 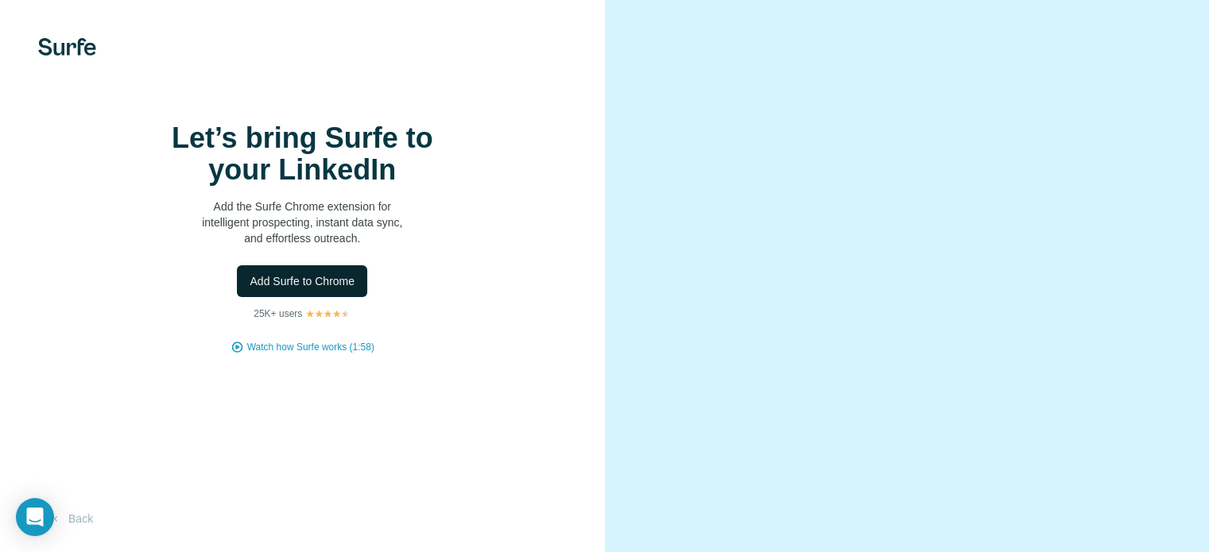 I want to click on h1: Let’s bring Surfe to your LinkedIn, so click(x=302, y=154).